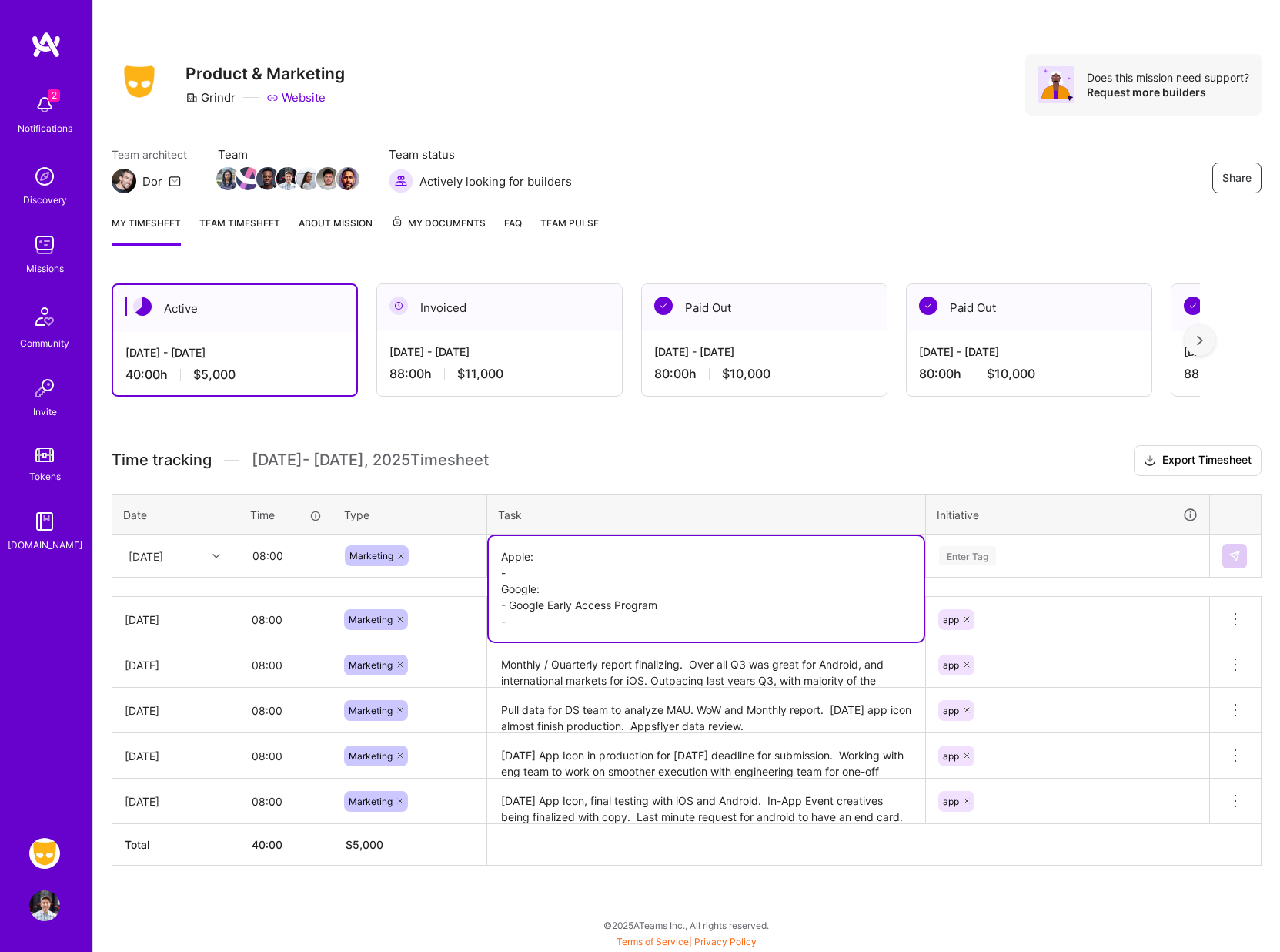 Image resolution: width=1280 pixels, height=952 pixels. I want to click on button: Export Timesheet, so click(1198, 461).